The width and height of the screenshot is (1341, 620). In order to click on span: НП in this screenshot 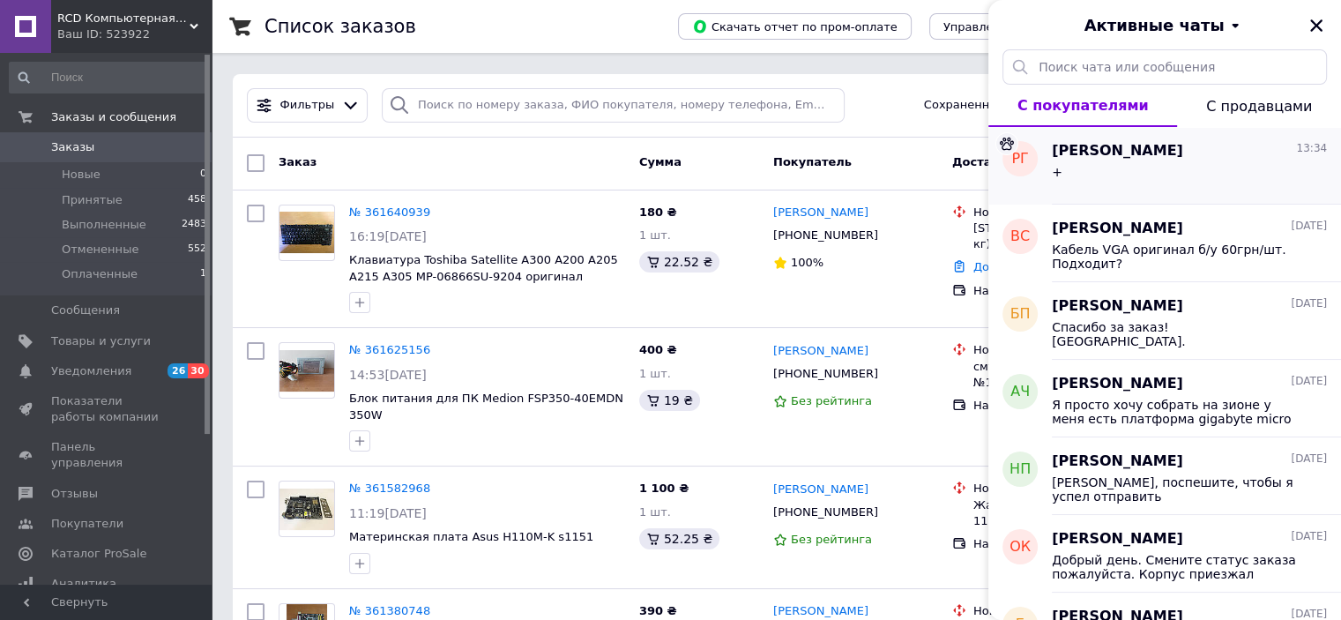, I will do `click(1020, 469)`.